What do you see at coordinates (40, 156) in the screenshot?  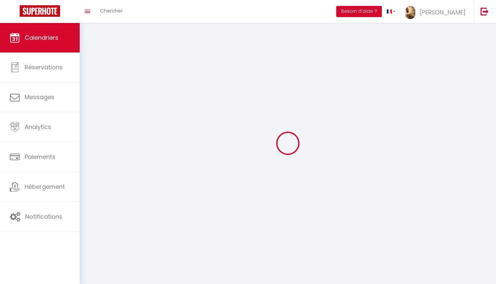 I see `span: Paiements` at bounding box center [40, 156].